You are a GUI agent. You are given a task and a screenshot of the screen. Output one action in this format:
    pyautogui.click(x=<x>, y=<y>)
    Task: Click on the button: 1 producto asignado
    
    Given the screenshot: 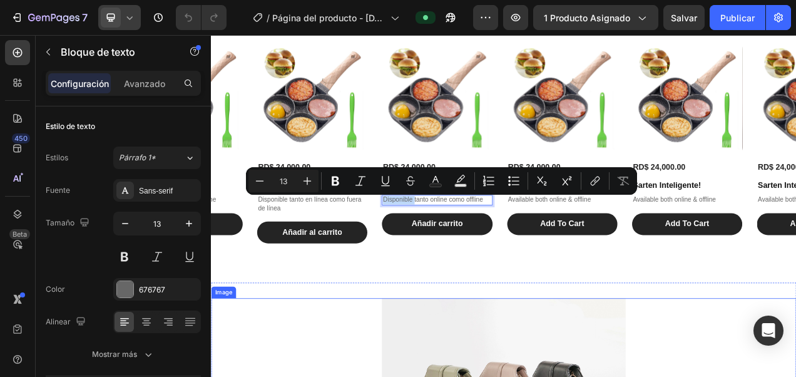 What is the action you would take?
    pyautogui.click(x=596, y=18)
    